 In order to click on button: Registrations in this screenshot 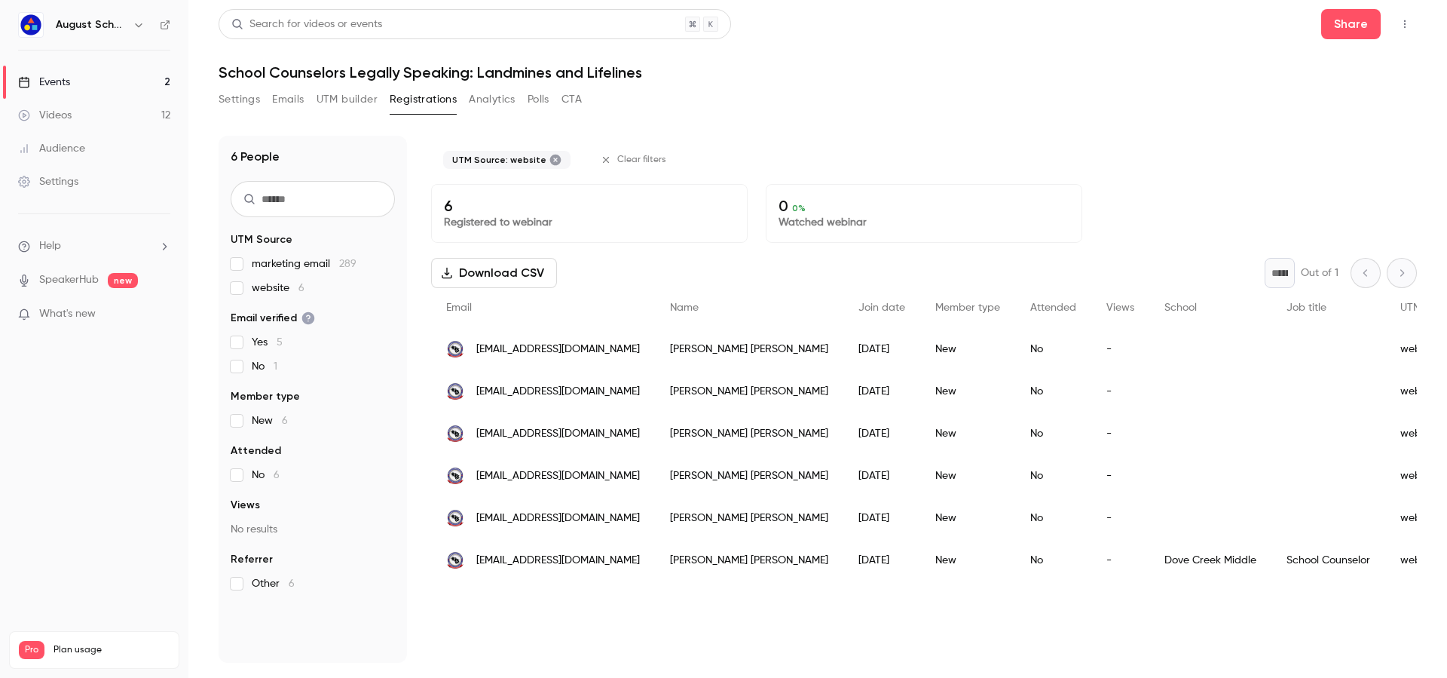, I will do `click(423, 100)`.